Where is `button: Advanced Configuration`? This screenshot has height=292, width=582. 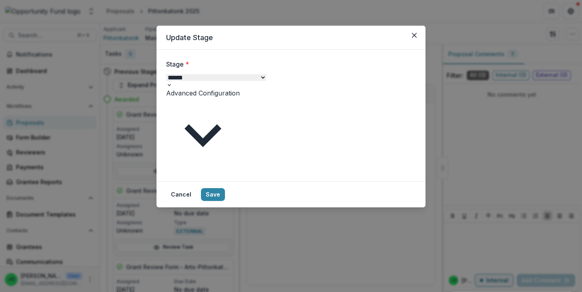
button: Advanced Configuration is located at coordinates (203, 130).